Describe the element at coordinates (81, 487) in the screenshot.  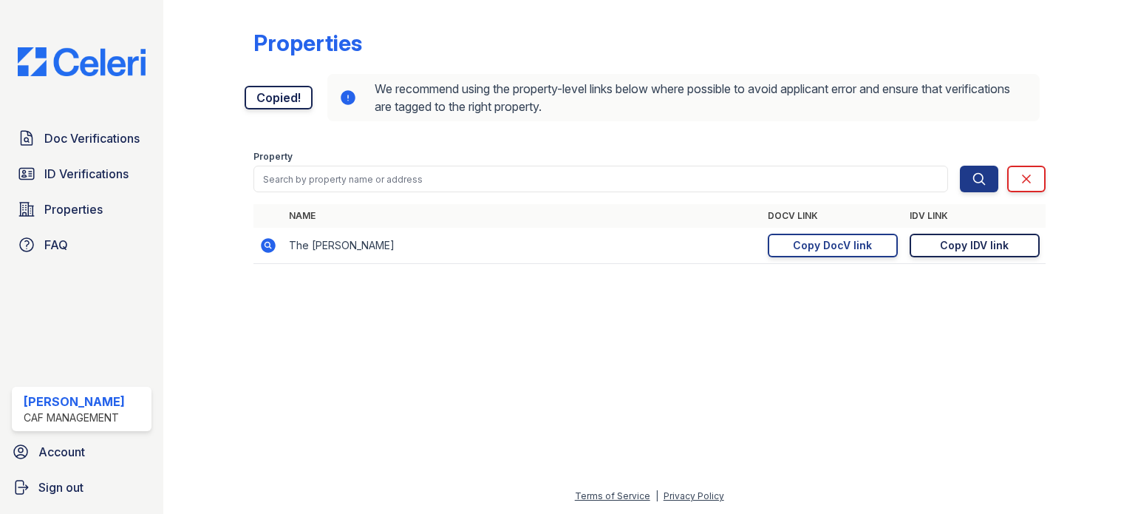
I see `button: Sign out` at that location.